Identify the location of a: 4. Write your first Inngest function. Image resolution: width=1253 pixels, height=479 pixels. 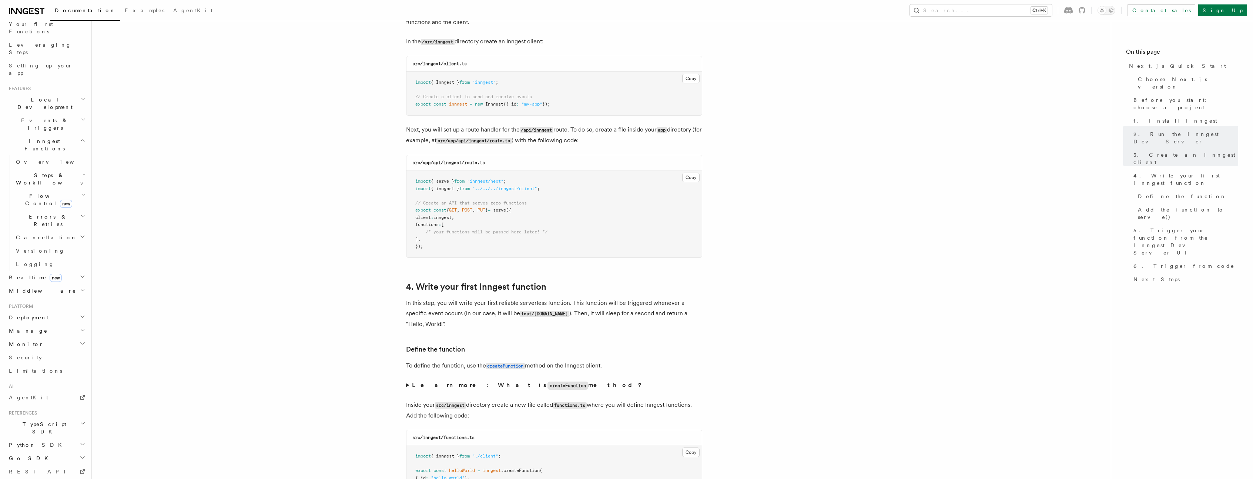
(1184, 179).